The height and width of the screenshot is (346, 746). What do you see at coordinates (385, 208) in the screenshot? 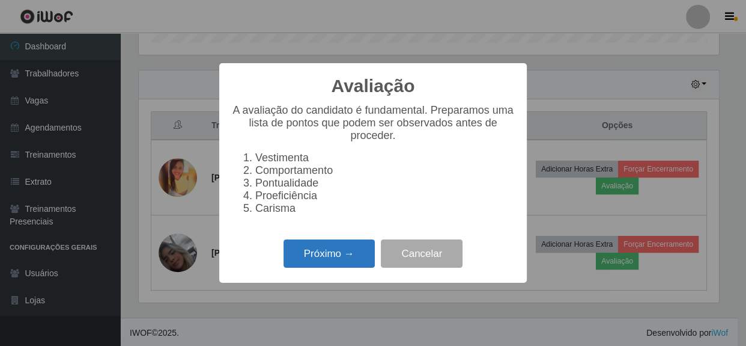
I see `li: Carisma` at bounding box center [385, 208].